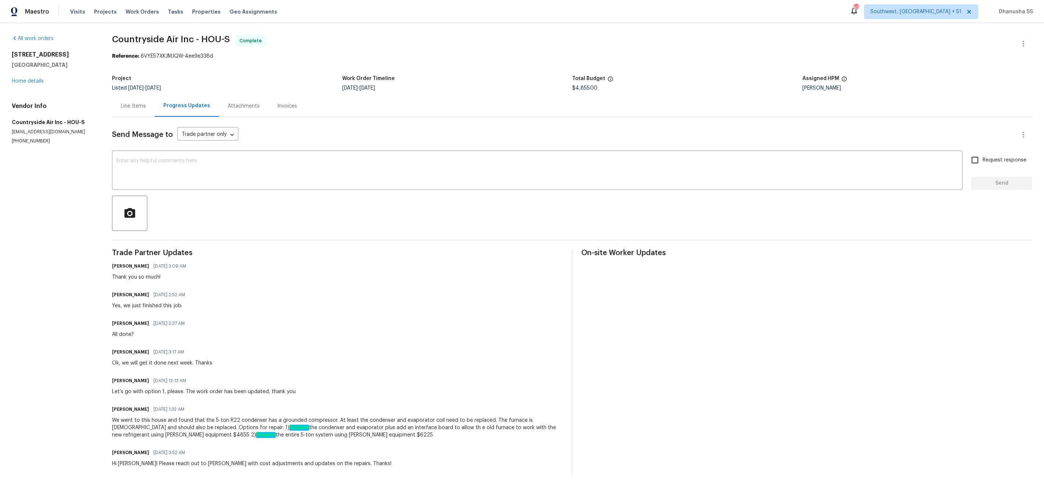 This screenshot has height=493, width=1044. What do you see at coordinates (610, 81) in the screenshot?
I see `span: The total cost of line items that have been proposed by Opendoor. This sum includes line items th...` at bounding box center [610, 81].